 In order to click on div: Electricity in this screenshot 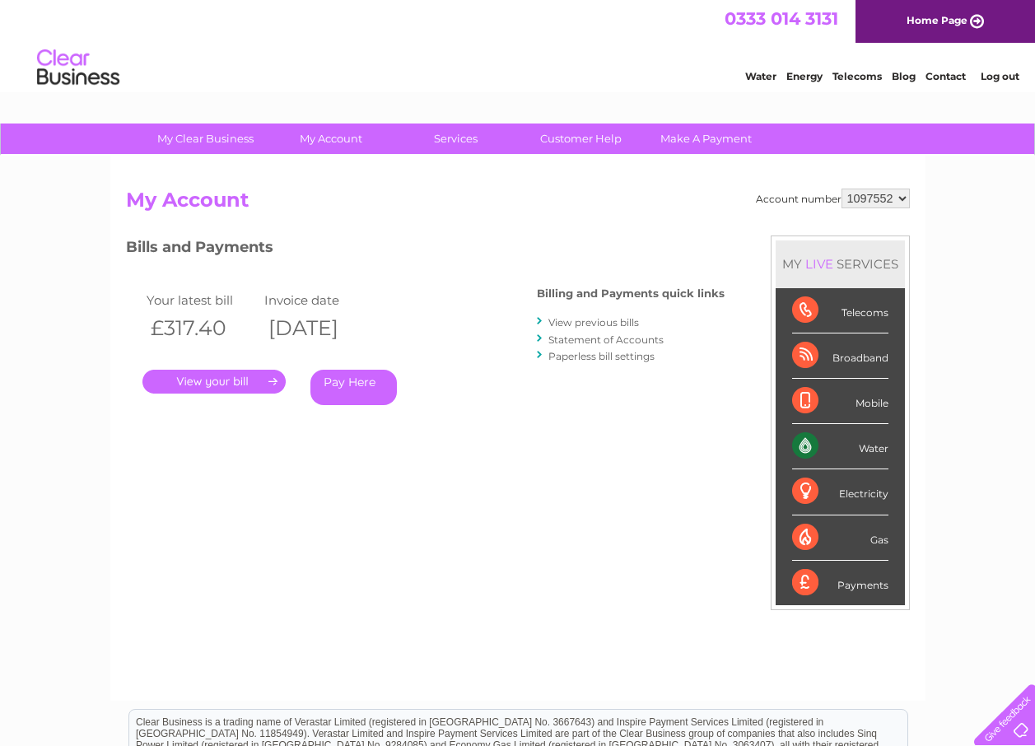, I will do `click(840, 492)`.